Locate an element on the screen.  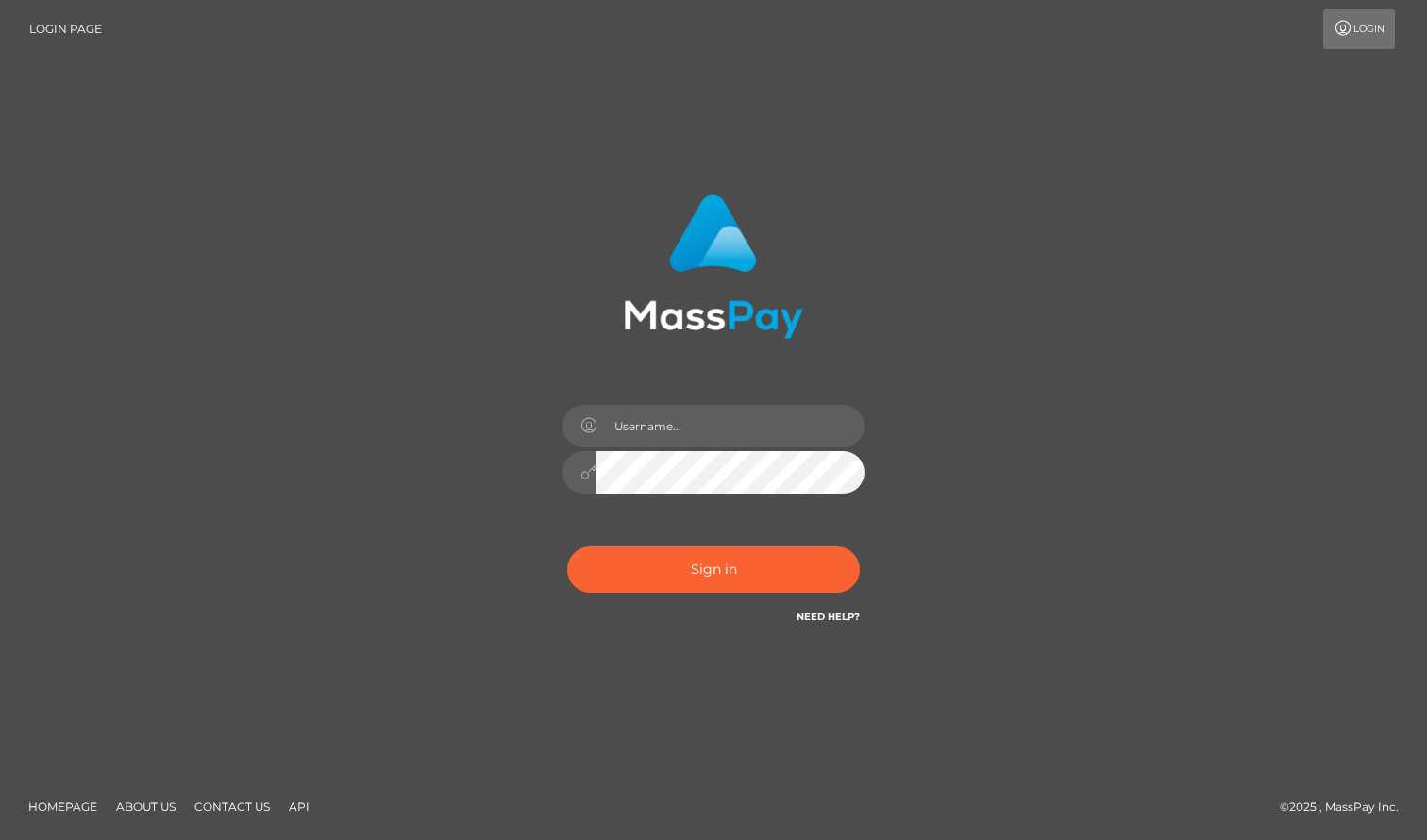
img: MassPay Login is located at coordinates (714, 266).